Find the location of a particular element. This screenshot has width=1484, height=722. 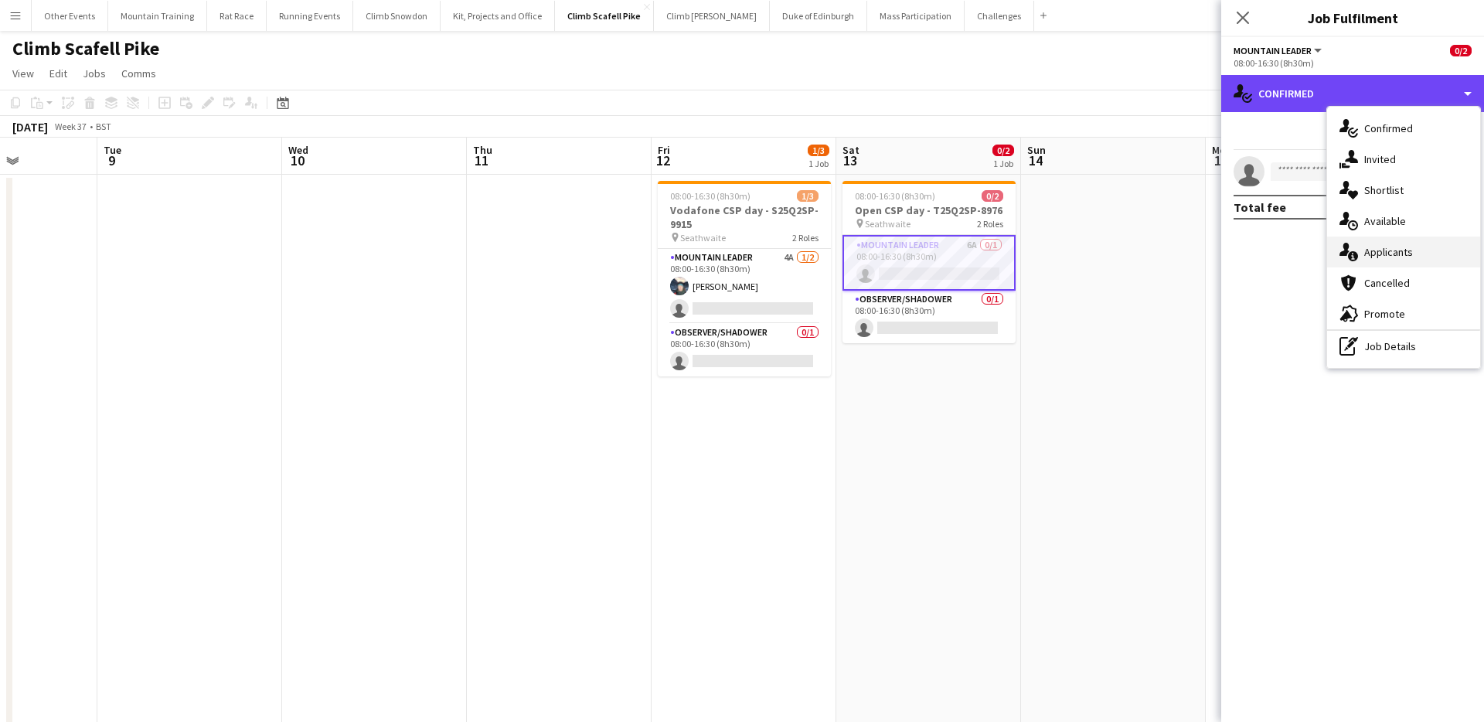

div: Job Details is located at coordinates (1404, 346).